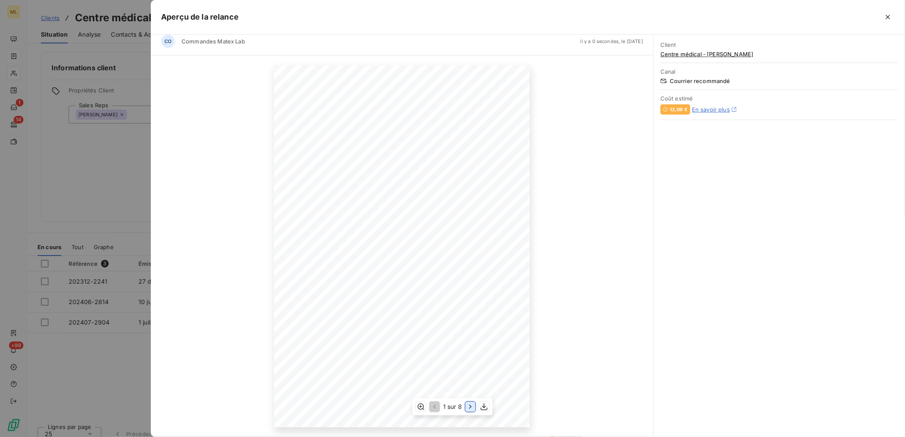  What do you see at coordinates (308, 95) in the screenshot?
I see `span: 92800 PUTEAUX` at bounding box center [308, 95].